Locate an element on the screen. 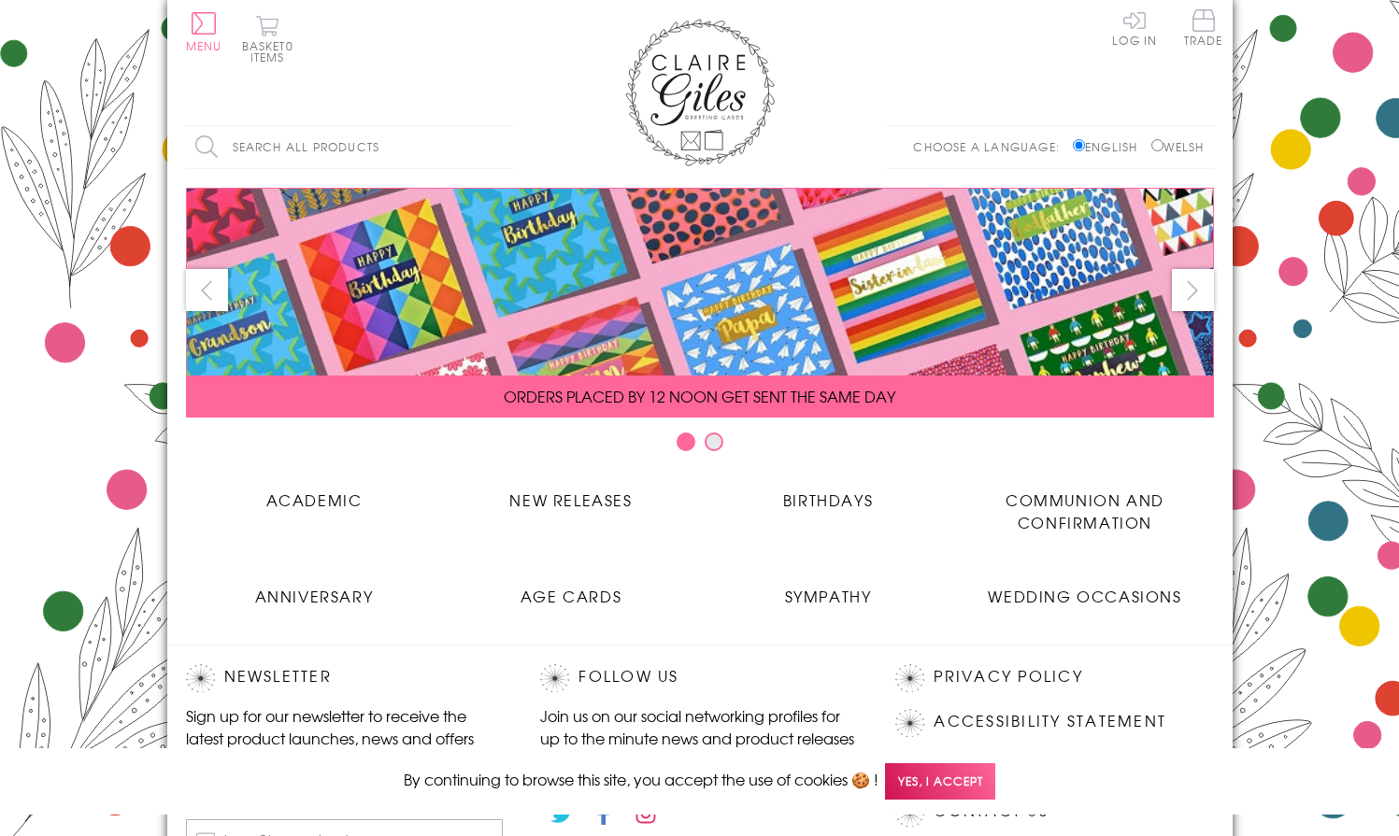 This screenshot has width=1399, height=836. button: prev is located at coordinates (206, 290).